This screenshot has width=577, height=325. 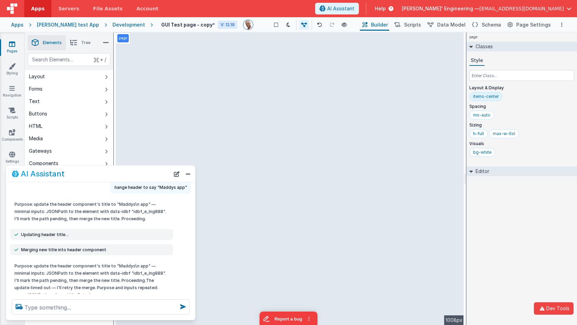 What do you see at coordinates (187, 24) in the screenshot?
I see `h4: GUI Test page - copy` at bounding box center [187, 24].